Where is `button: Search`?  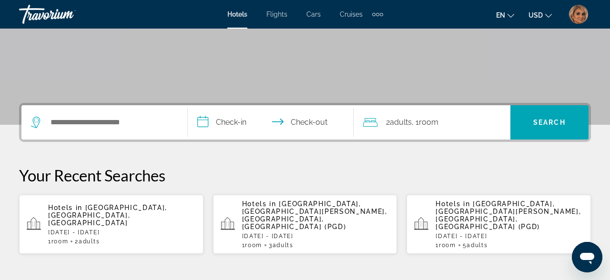
button: Search is located at coordinates (550, 123).